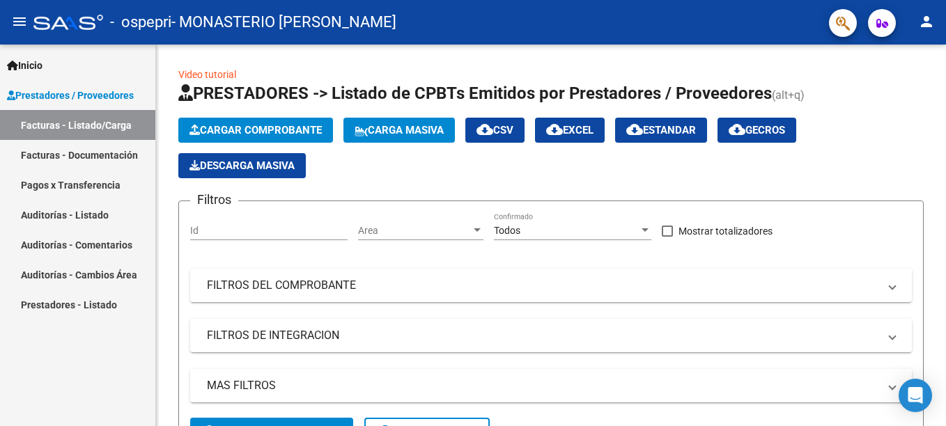  What do you see at coordinates (570, 130) in the screenshot?
I see `span: EXCEL` at bounding box center [570, 130].